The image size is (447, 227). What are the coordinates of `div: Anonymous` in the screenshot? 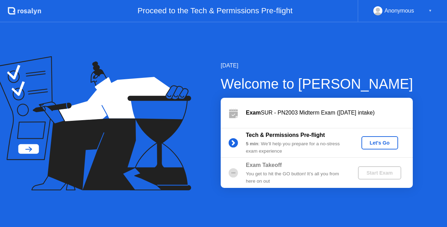 It's located at (400, 11).